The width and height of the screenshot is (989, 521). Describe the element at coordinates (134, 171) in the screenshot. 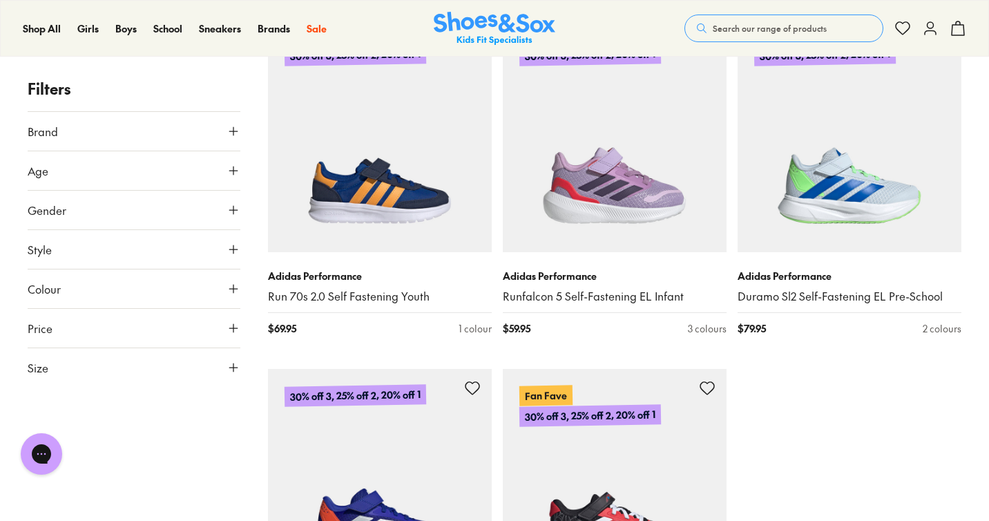

I see `button: Age` at that location.